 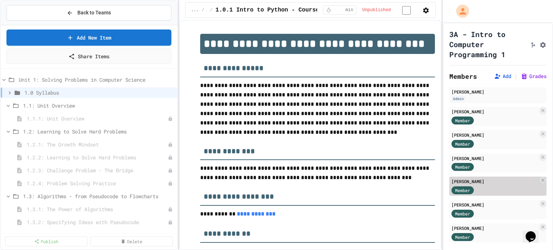 I want to click on button: Click to see fork details, so click(x=532, y=44).